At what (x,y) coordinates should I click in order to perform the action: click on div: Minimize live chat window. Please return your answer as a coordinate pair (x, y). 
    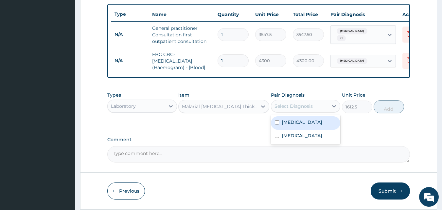
    Looking at the image, I should click on (115, 11).